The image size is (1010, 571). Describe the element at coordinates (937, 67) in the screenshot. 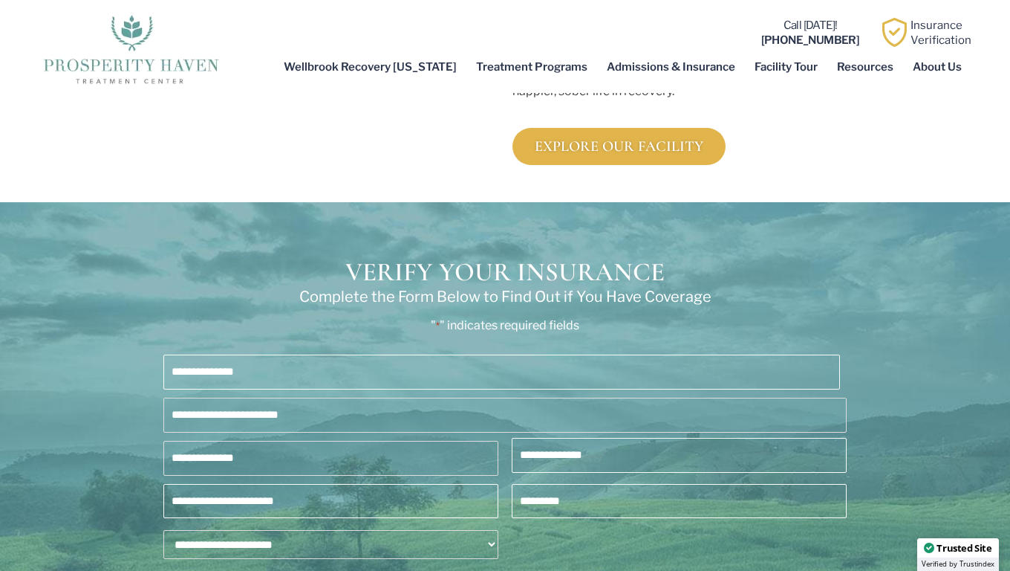

I see `a: About Us` at that location.